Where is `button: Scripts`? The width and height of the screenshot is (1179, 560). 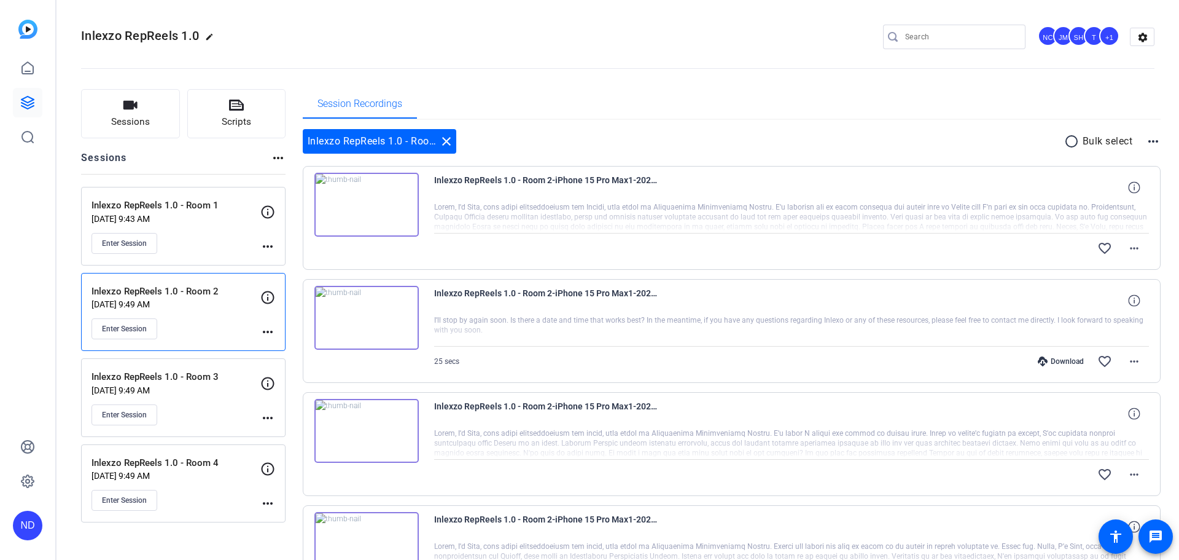
button: Scripts is located at coordinates (236, 114).